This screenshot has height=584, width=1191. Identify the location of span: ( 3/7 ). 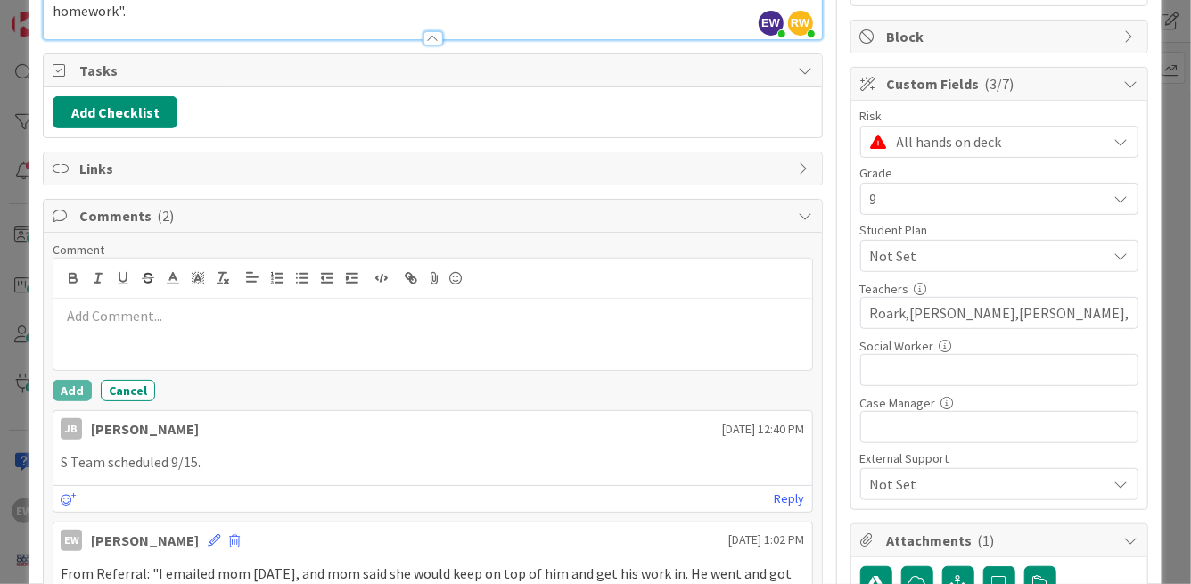
(999, 84).